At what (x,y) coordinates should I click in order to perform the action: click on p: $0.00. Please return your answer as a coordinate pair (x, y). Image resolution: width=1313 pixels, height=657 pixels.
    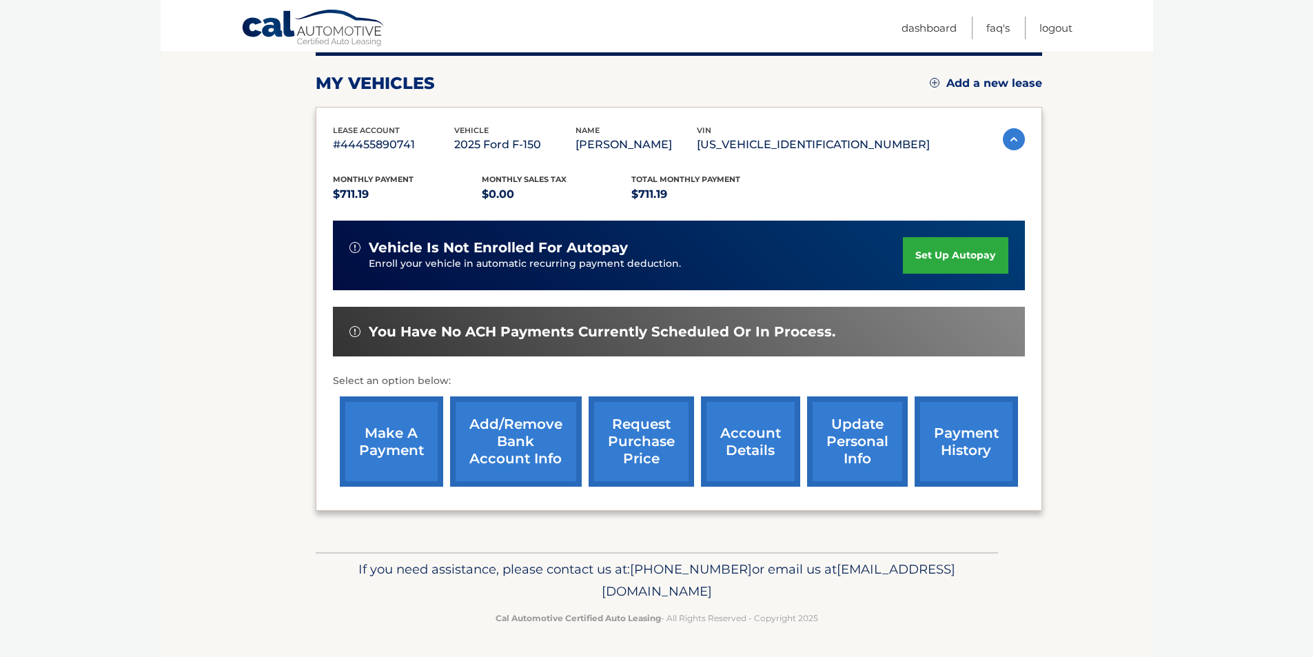
    Looking at the image, I should click on (556, 194).